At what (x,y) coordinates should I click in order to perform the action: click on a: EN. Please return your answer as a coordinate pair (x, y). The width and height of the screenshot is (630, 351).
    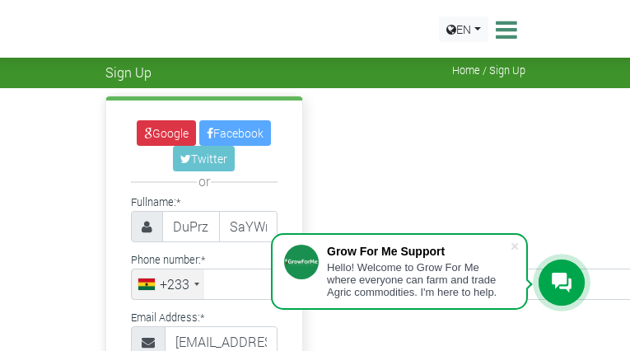
    Looking at the image, I should click on (464, 29).